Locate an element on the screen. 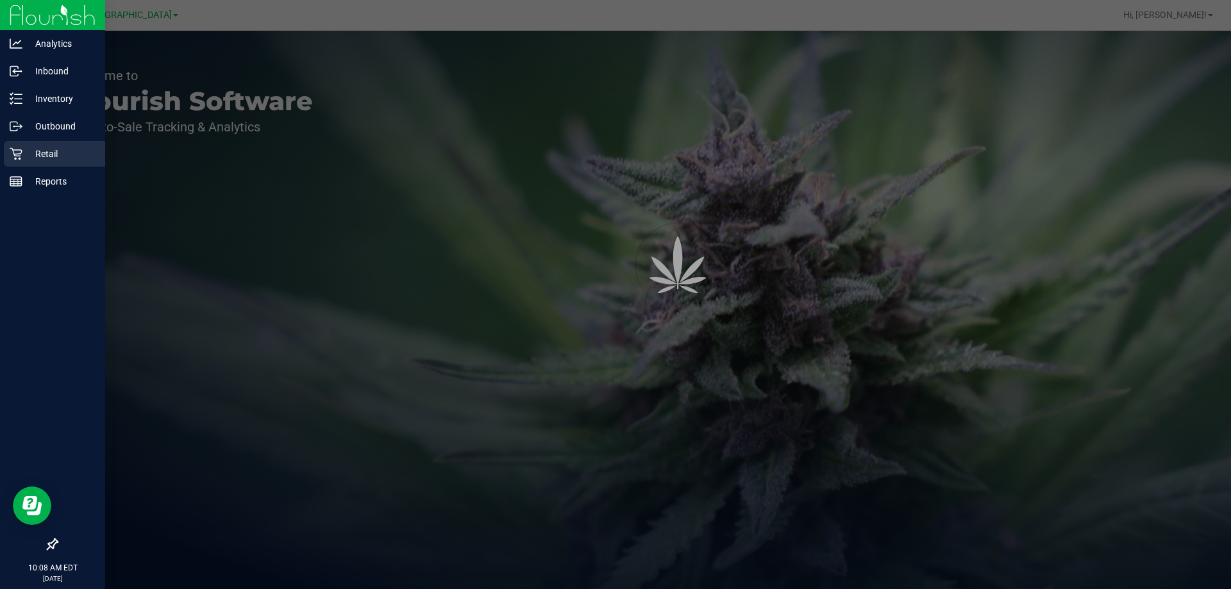 This screenshot has width=1231, height=589. inline-svg: Reports is located at coordinates (16, 181).